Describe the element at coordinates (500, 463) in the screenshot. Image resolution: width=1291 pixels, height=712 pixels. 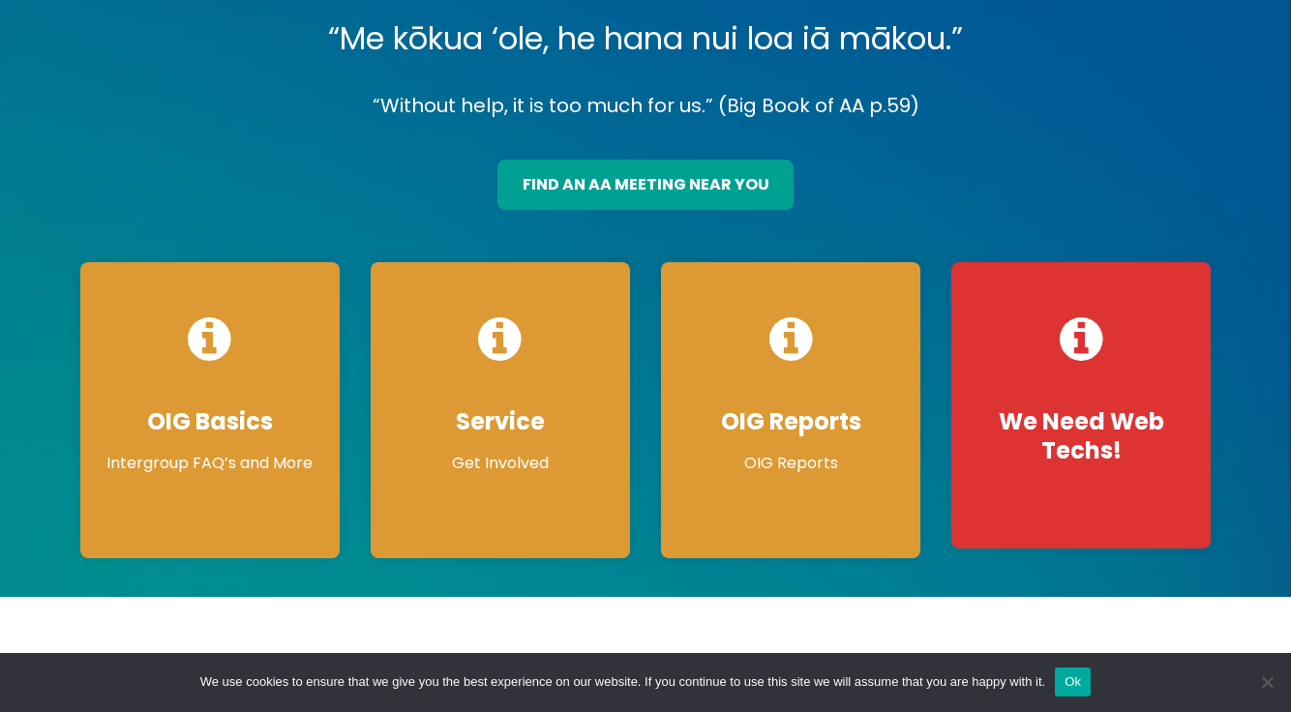
I see `p: Get Involved` at that location.